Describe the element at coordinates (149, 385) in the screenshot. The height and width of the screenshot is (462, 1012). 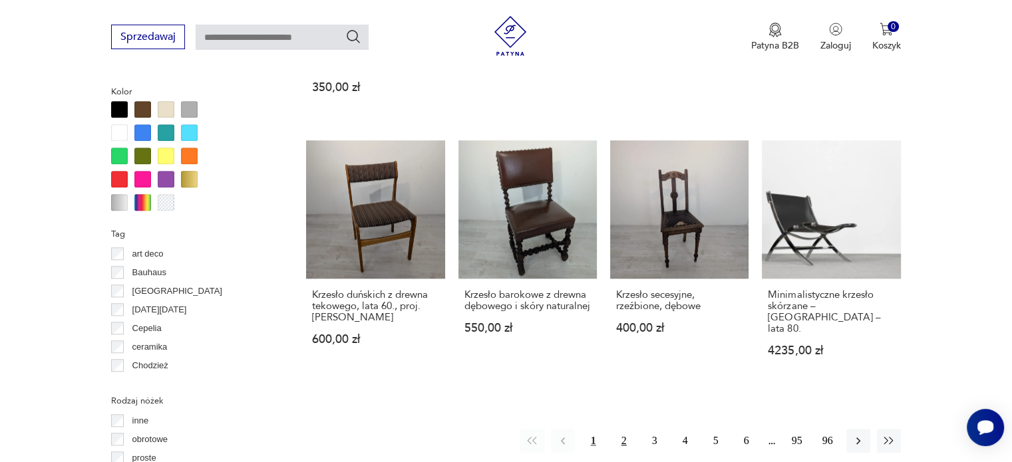
I see `p: Ćmielów` at that location.